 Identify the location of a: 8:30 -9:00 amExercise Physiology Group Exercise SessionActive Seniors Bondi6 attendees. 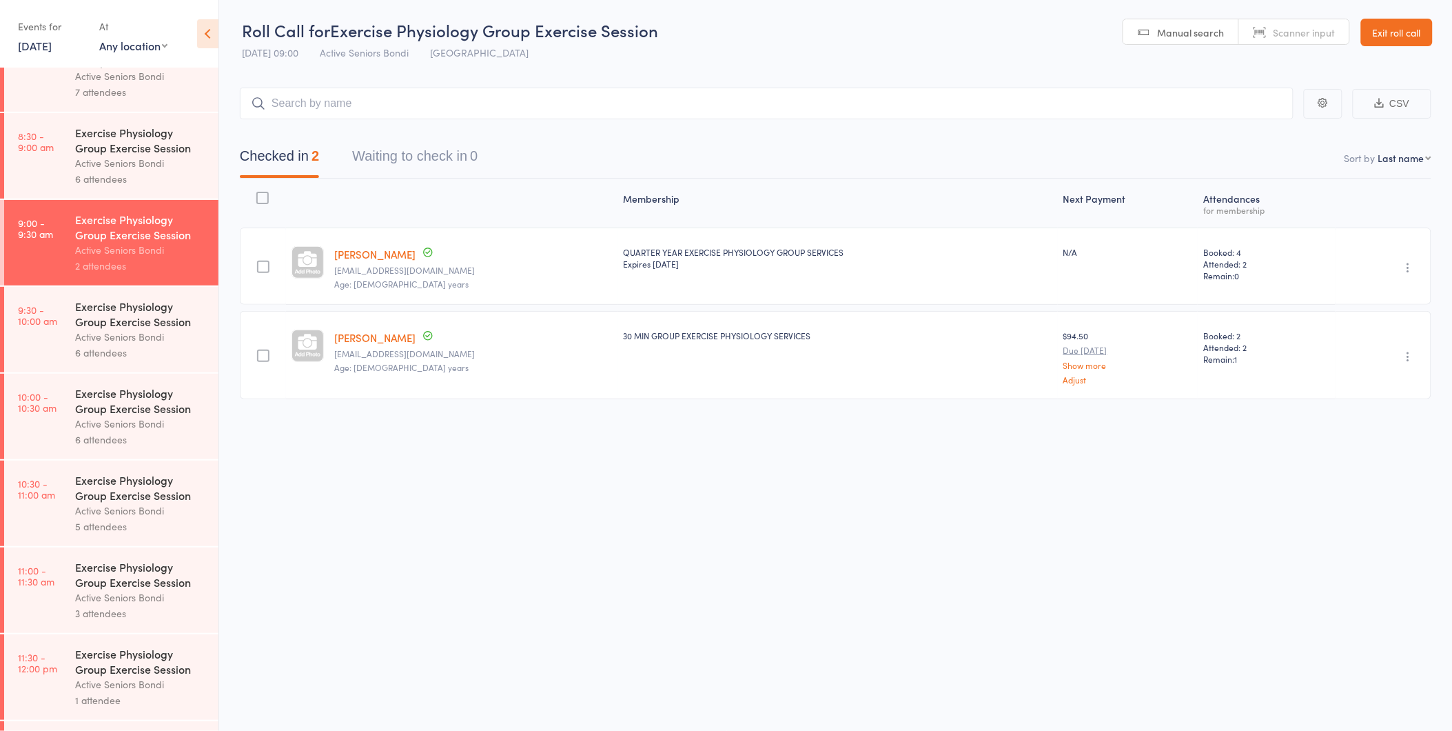
(111, 156).